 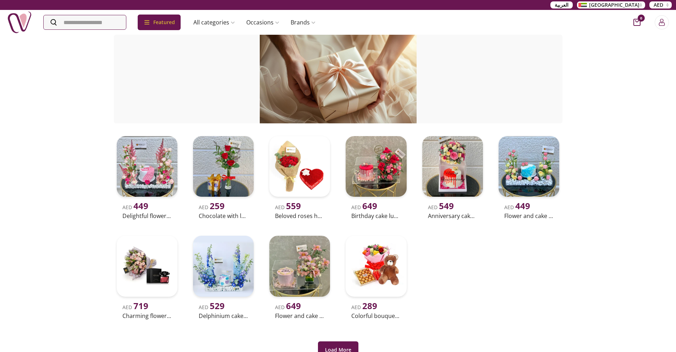 What do you see at coordinates (529, 166) in the screenshot?
I see `img: uae-gifts-Flower And Cake Arrangement` at bounding box center [529, 166].